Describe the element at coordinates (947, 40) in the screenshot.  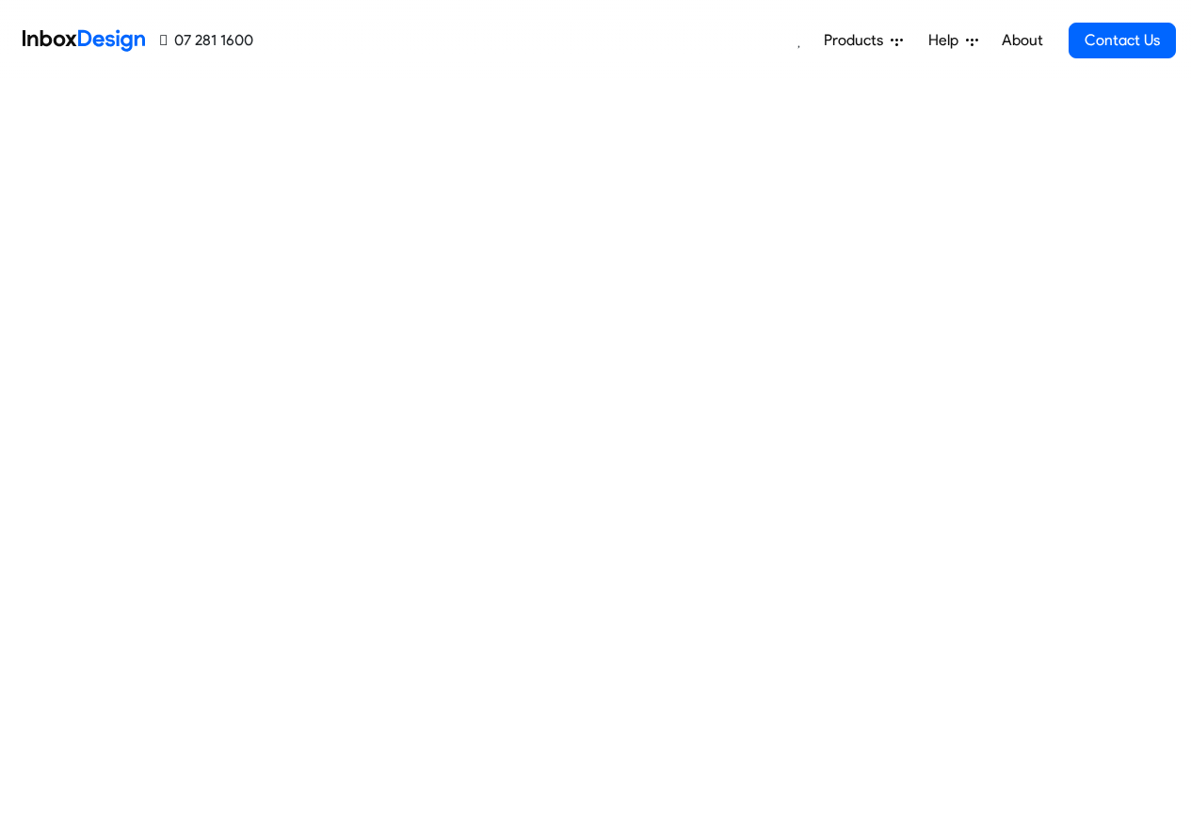
I see `span: Help` at that location.